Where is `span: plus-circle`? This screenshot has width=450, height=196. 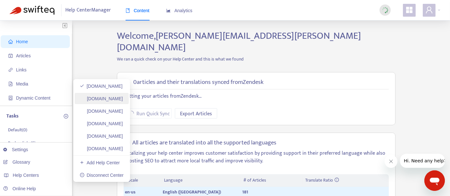
span: plus-circle is located at coordinates (66, 116).